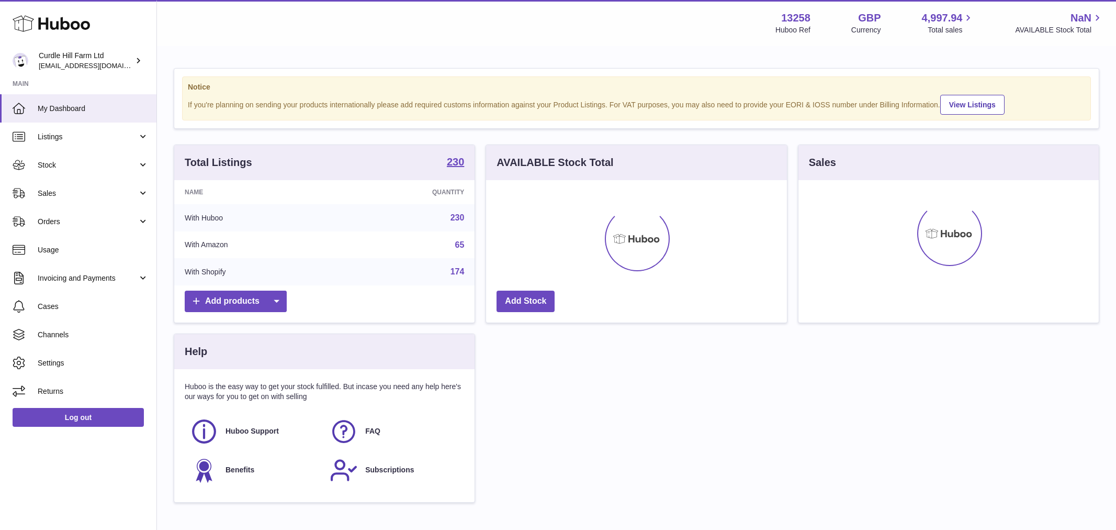  Describe the element at coordinates (20, 61) in the screenshot. I see `img: internalAdmin-13258@internal.huboo.com` at that location.